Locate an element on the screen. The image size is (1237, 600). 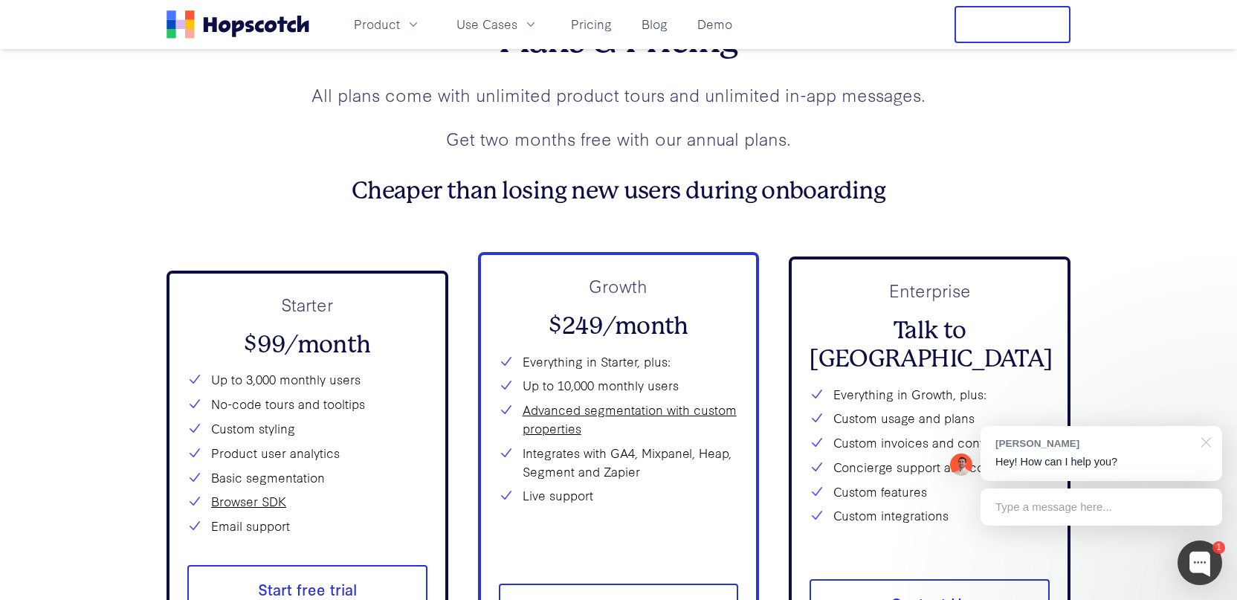
li: Concierge support and coaching is located at coordinates (929, 467).